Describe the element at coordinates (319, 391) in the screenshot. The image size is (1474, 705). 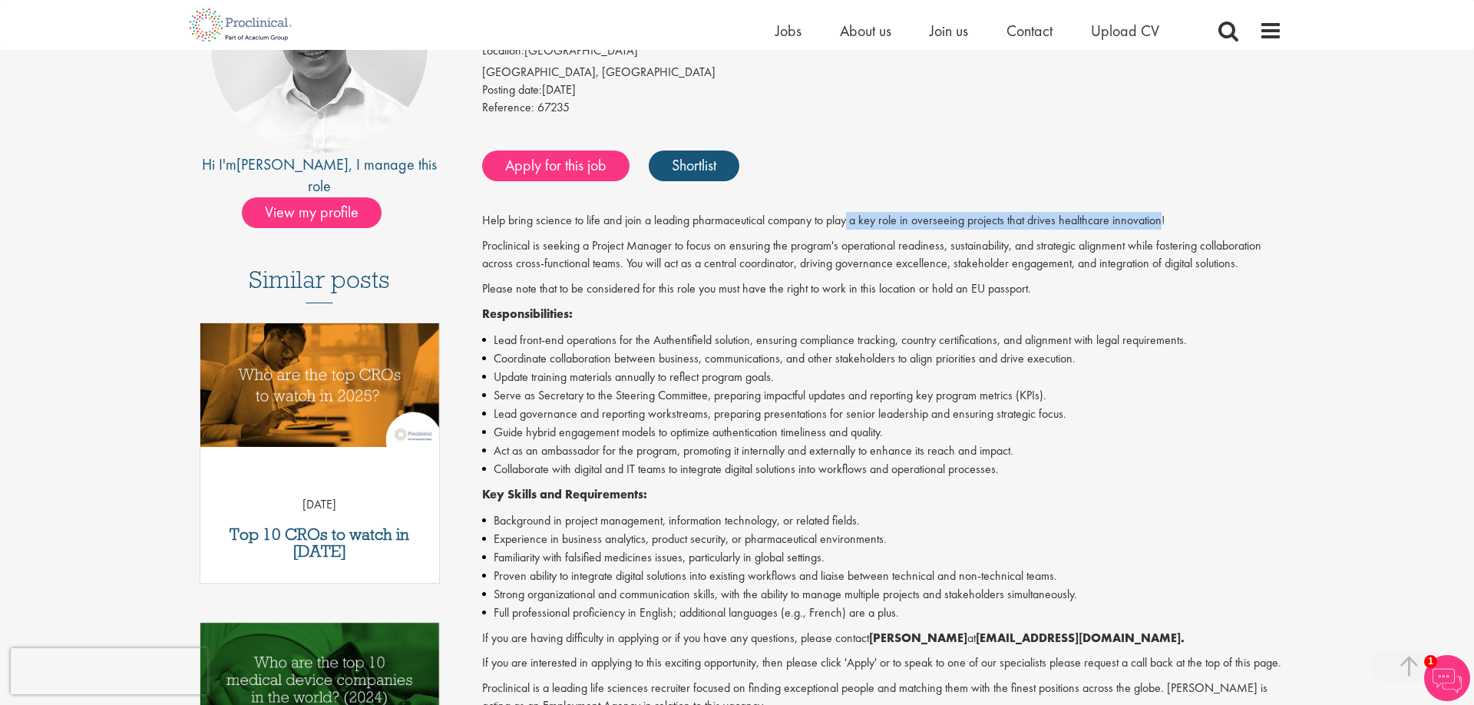
I see `a: Link to a post` at that location.